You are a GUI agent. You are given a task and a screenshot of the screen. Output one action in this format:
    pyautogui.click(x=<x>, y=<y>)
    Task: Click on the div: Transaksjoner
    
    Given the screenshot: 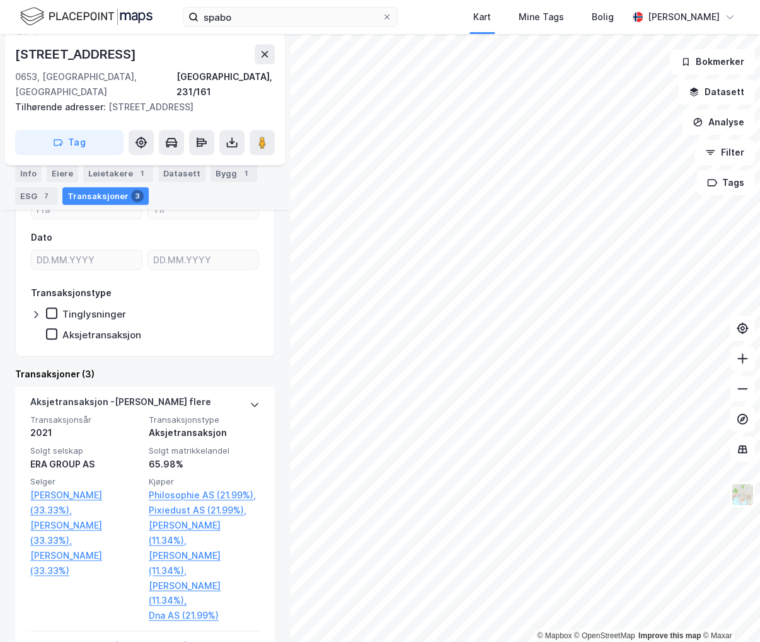 What is the action you would take?
    pyautogui.click(x=105, y=197)
    